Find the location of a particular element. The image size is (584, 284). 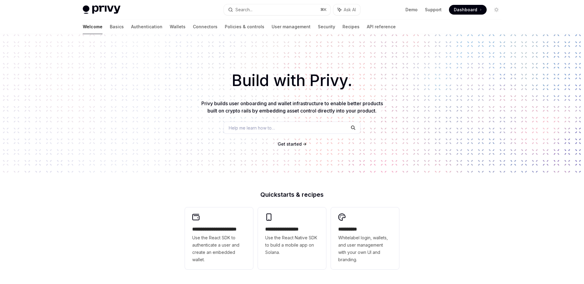

h2: Quickstarts & recipes is located at coordinates (292, 195).